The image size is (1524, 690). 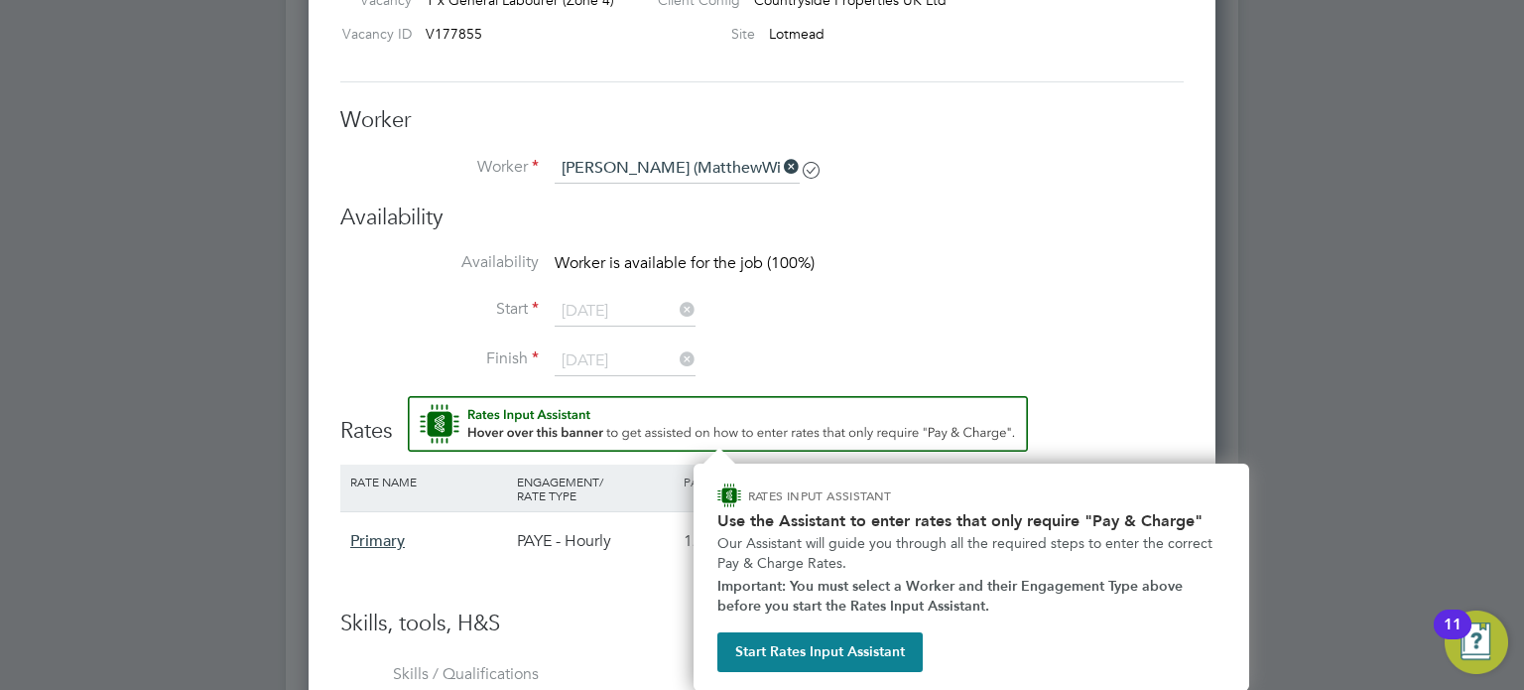 I want to click on label: Start, so click(x=440, y=309).